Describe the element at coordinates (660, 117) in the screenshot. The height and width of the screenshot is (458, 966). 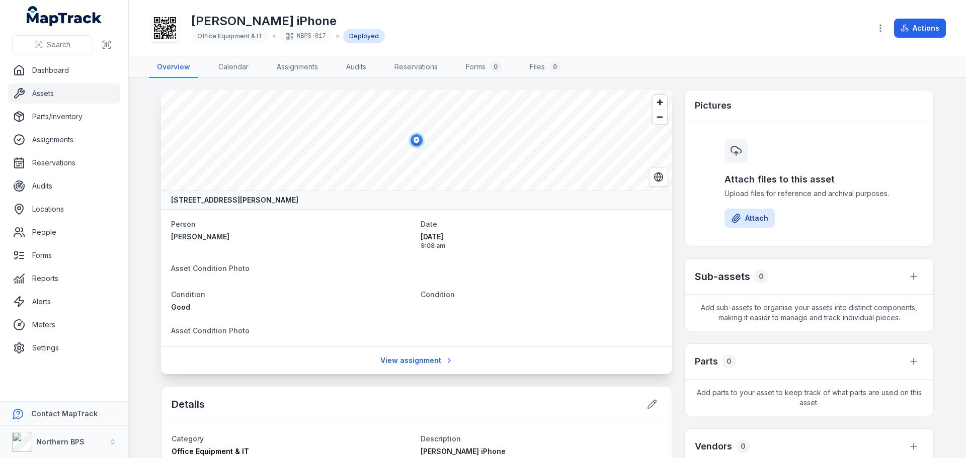
I see `button: Zoom out` at that location.